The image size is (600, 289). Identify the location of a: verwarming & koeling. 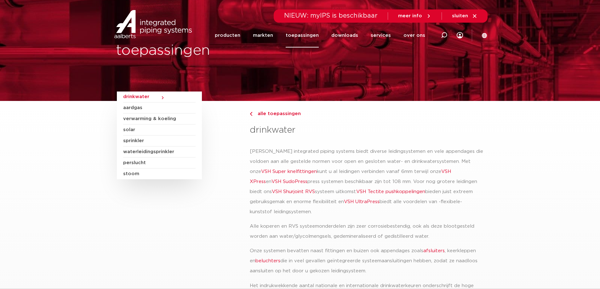
(159, 119).